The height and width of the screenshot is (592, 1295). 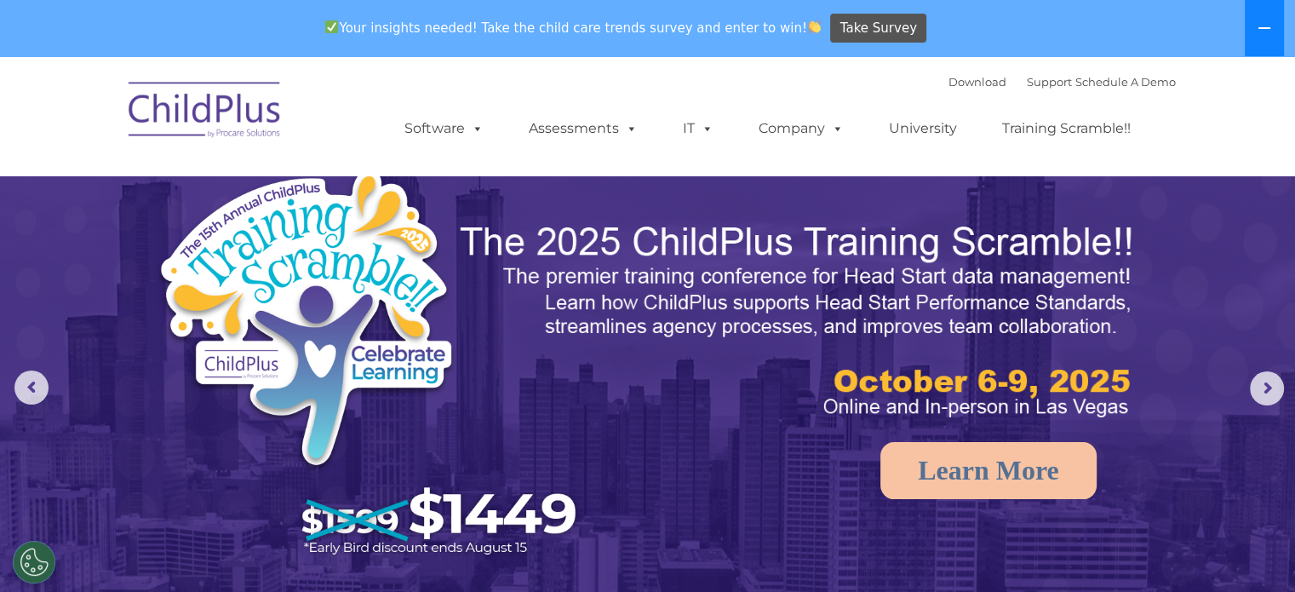 What do you see at coordinates (1126, 82) in the screenshot?
I see `a: Schedule A Demo` at bounding box center [1126, 82].